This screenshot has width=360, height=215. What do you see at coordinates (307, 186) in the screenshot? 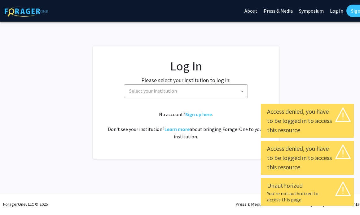
I see `div: Unauthorized` at bounding box center [307, 186].